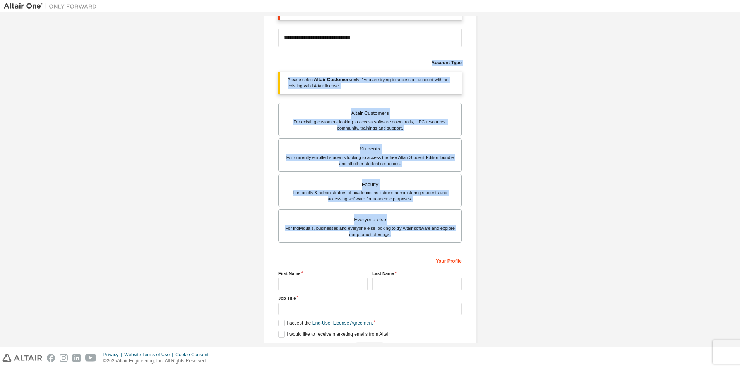 Image resolution: width=740 pixels, height=369 pixels. What do you see at coordinates (370, 125) in the screenshot?
I see `div: For existing customers looking to access software downloads, HPC resources, community, trainings ...` at bounding box center [370, 125].